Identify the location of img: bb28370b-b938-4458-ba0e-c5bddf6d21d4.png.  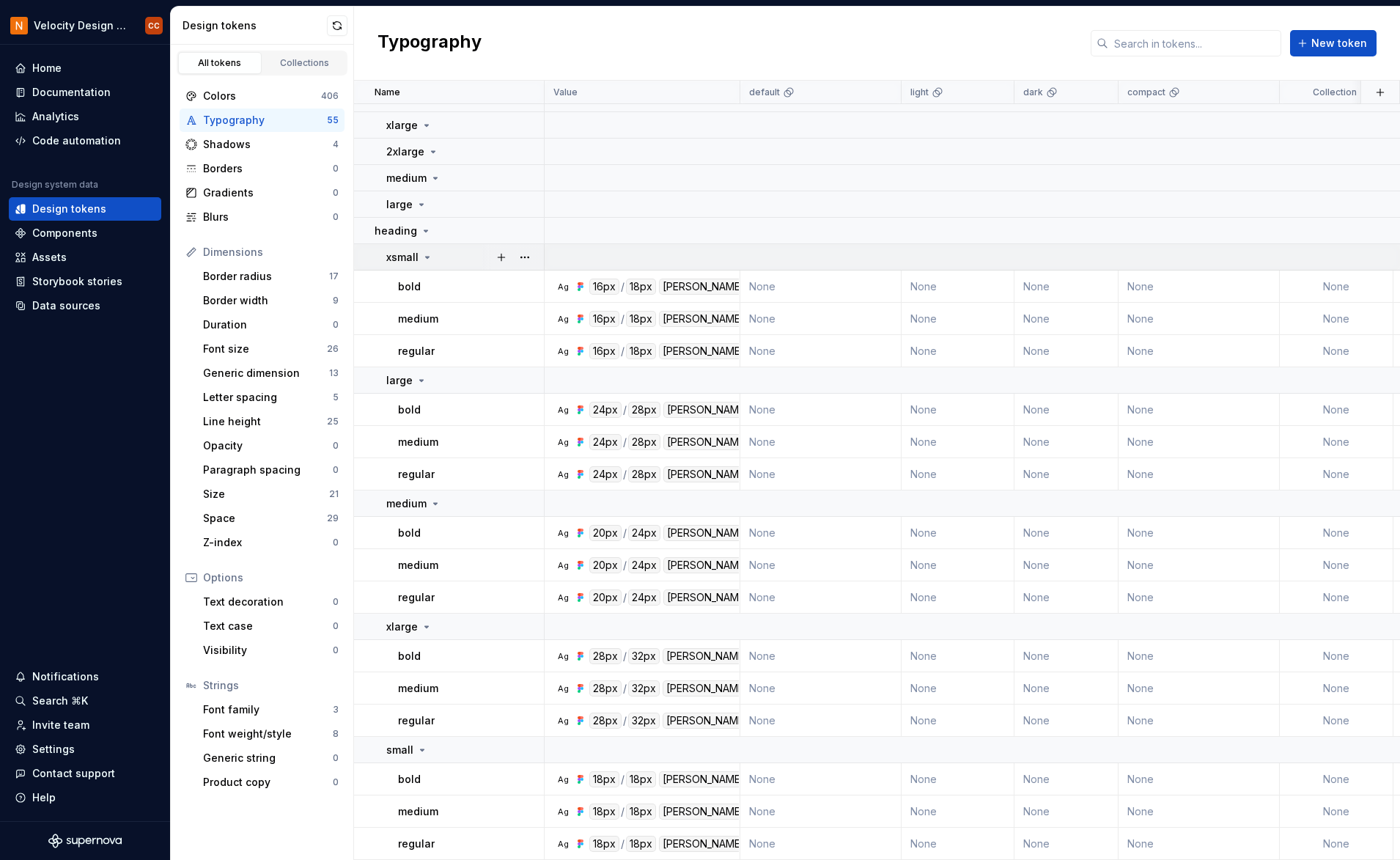
(19, 25).